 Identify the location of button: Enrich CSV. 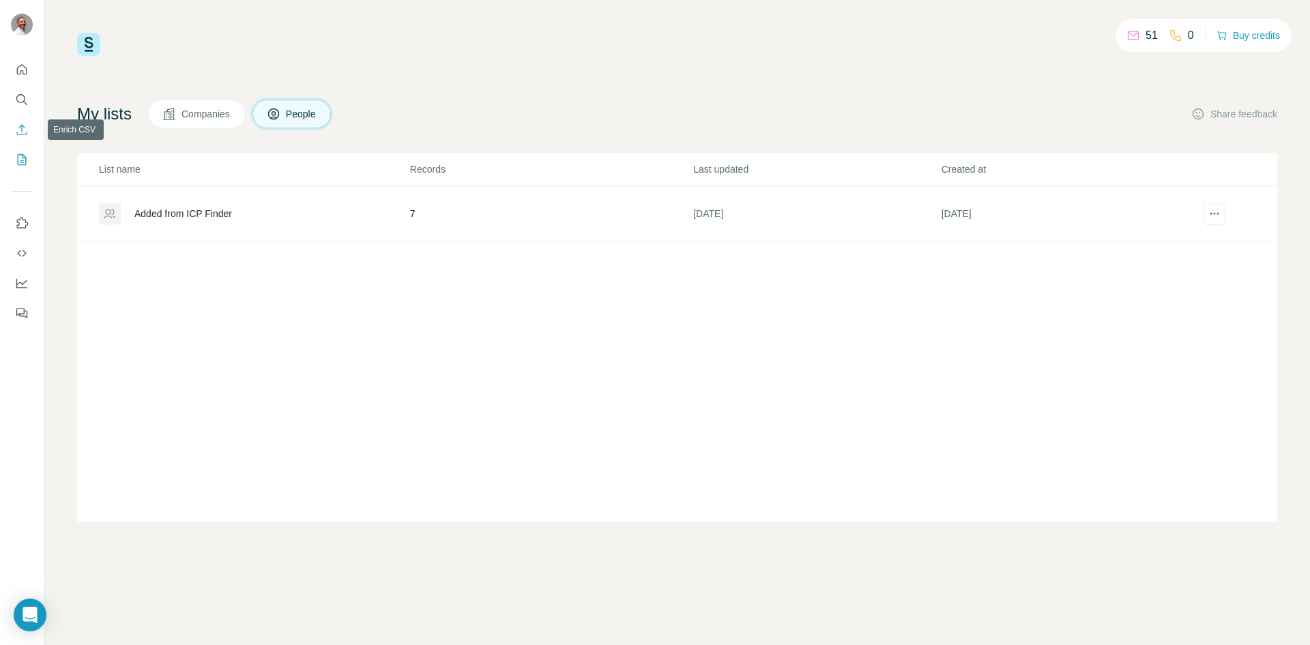
(22, 130).